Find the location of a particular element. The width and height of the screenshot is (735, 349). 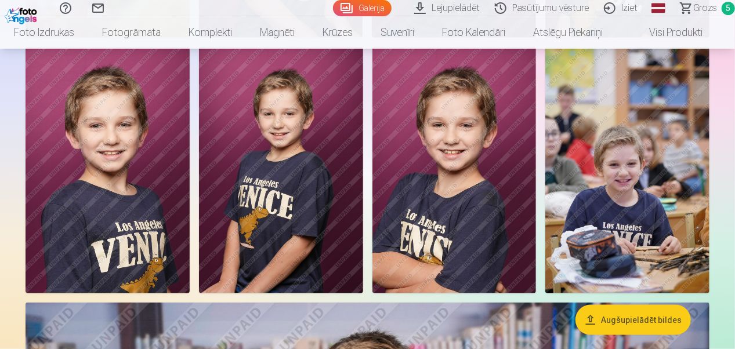

a: Krūzes is located at coordinates (338, 33).